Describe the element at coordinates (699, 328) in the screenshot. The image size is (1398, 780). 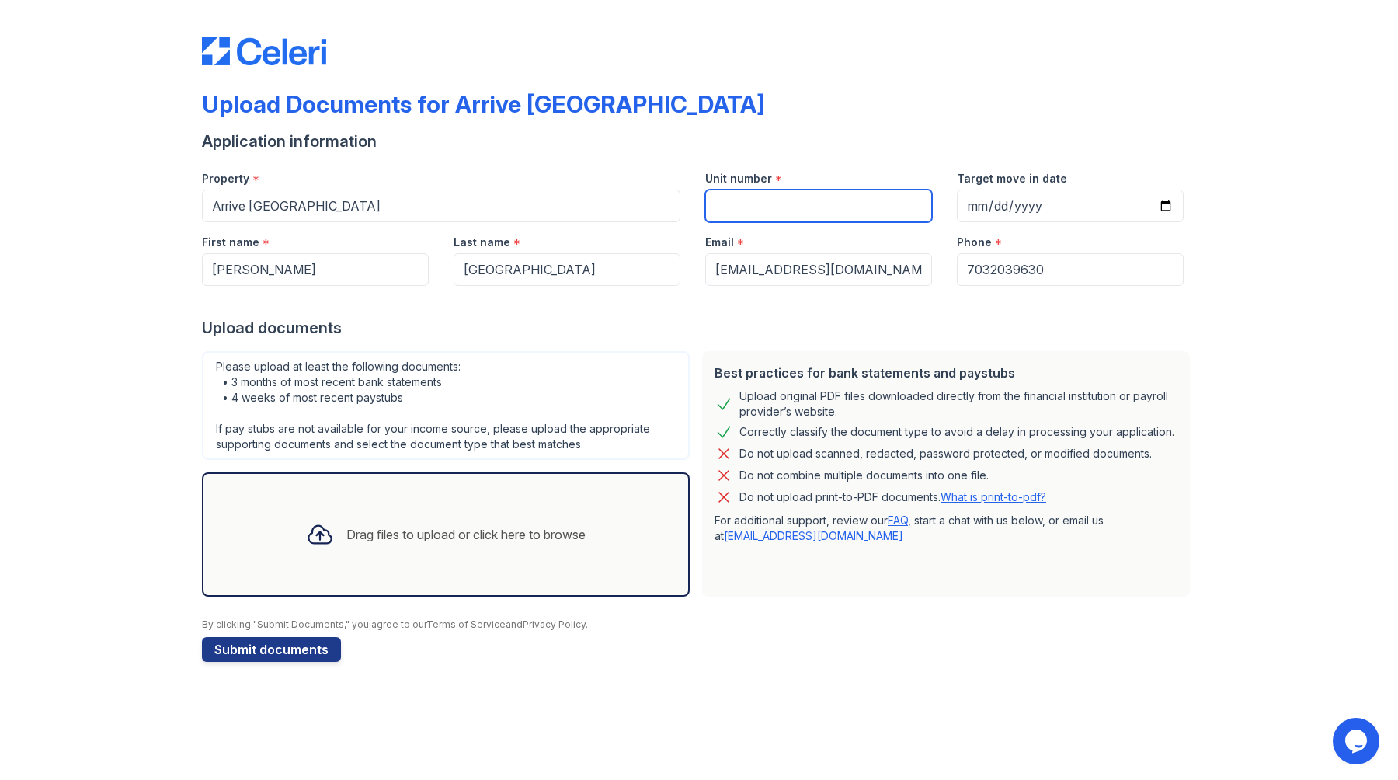
I see `div: Upload documents` at that location.